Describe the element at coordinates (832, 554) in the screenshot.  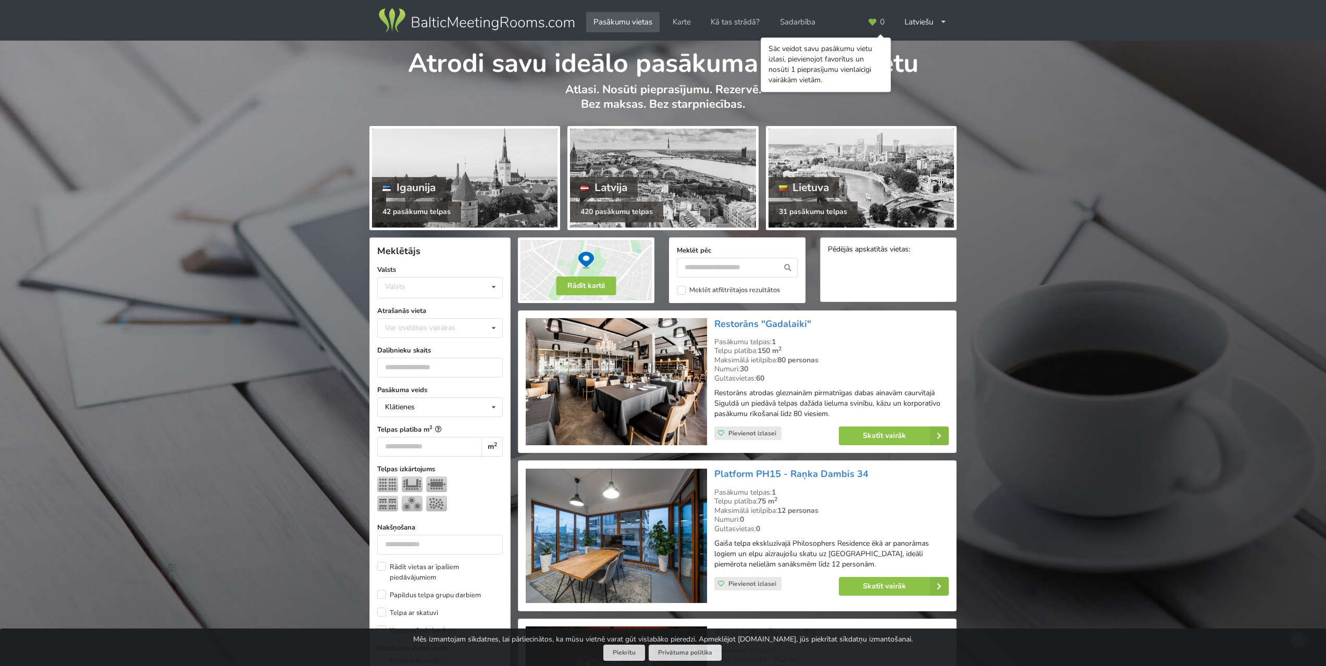
I see `p: Gaiša telpa ekskluzīvajā Philosophers Residence ēkā ar panorāmas logiem un elpu aizraujošu skatu ...` at that location.